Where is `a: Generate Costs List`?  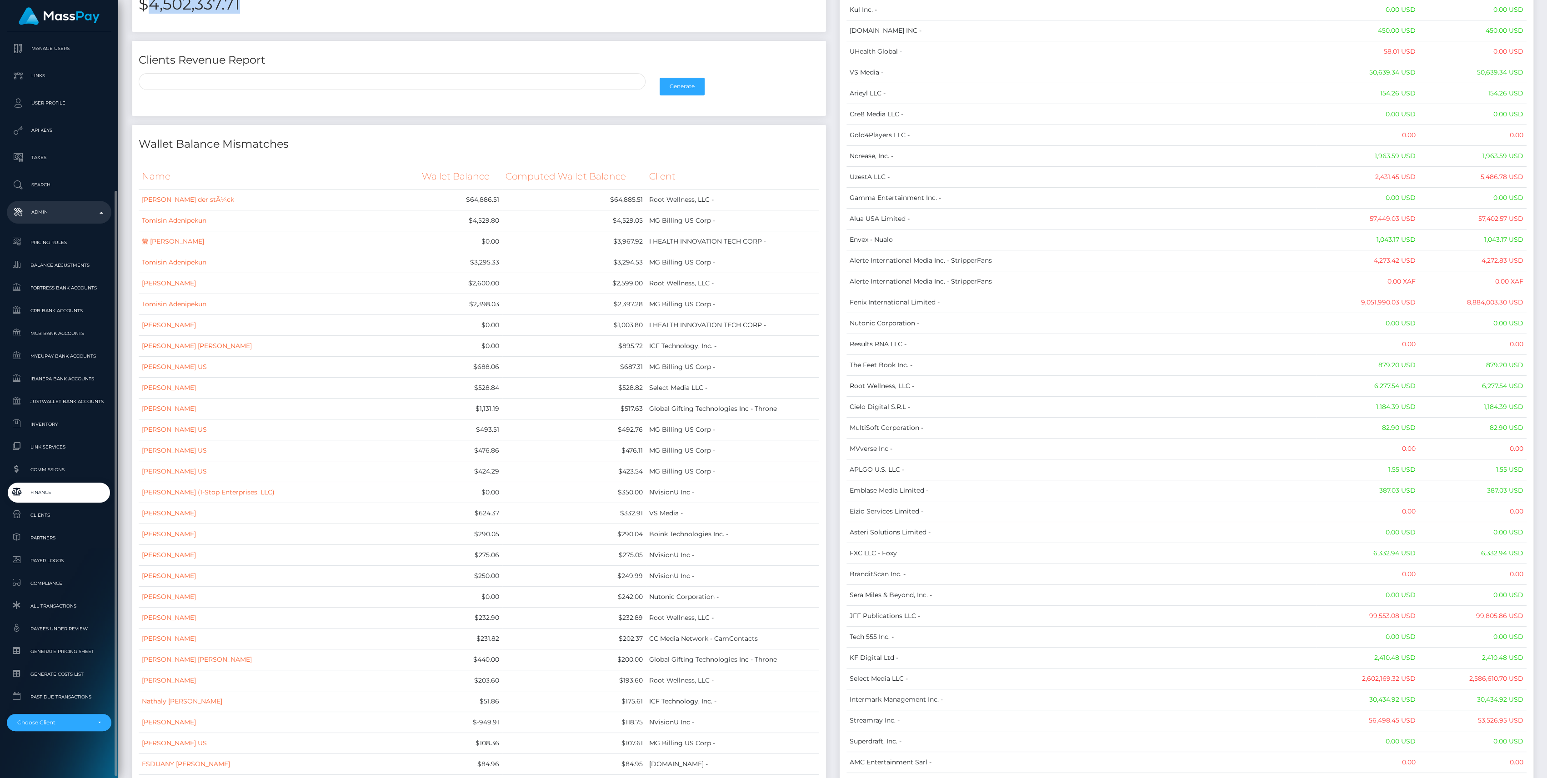
a: Generate Costs List is located at coordinates (59, 674).